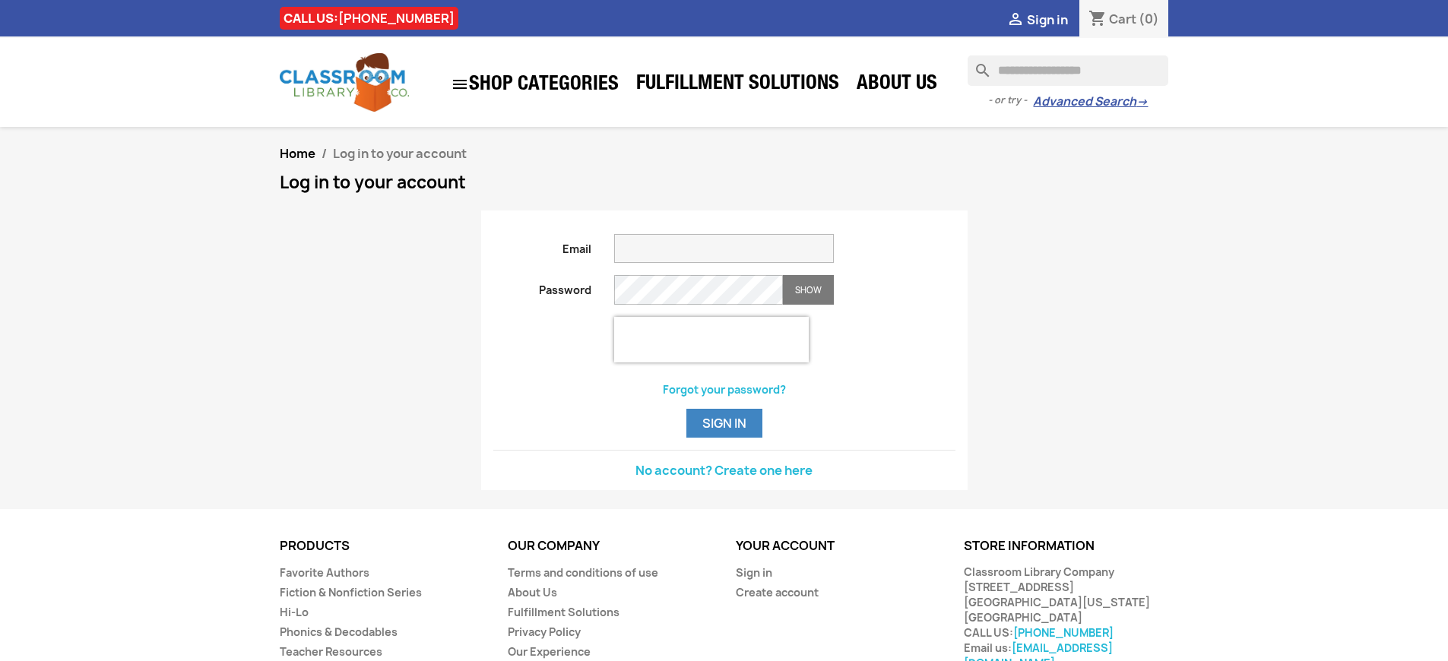 The height and width of the screenshot is (661, 1448). I want to click on label: Email, so click(543, 246).